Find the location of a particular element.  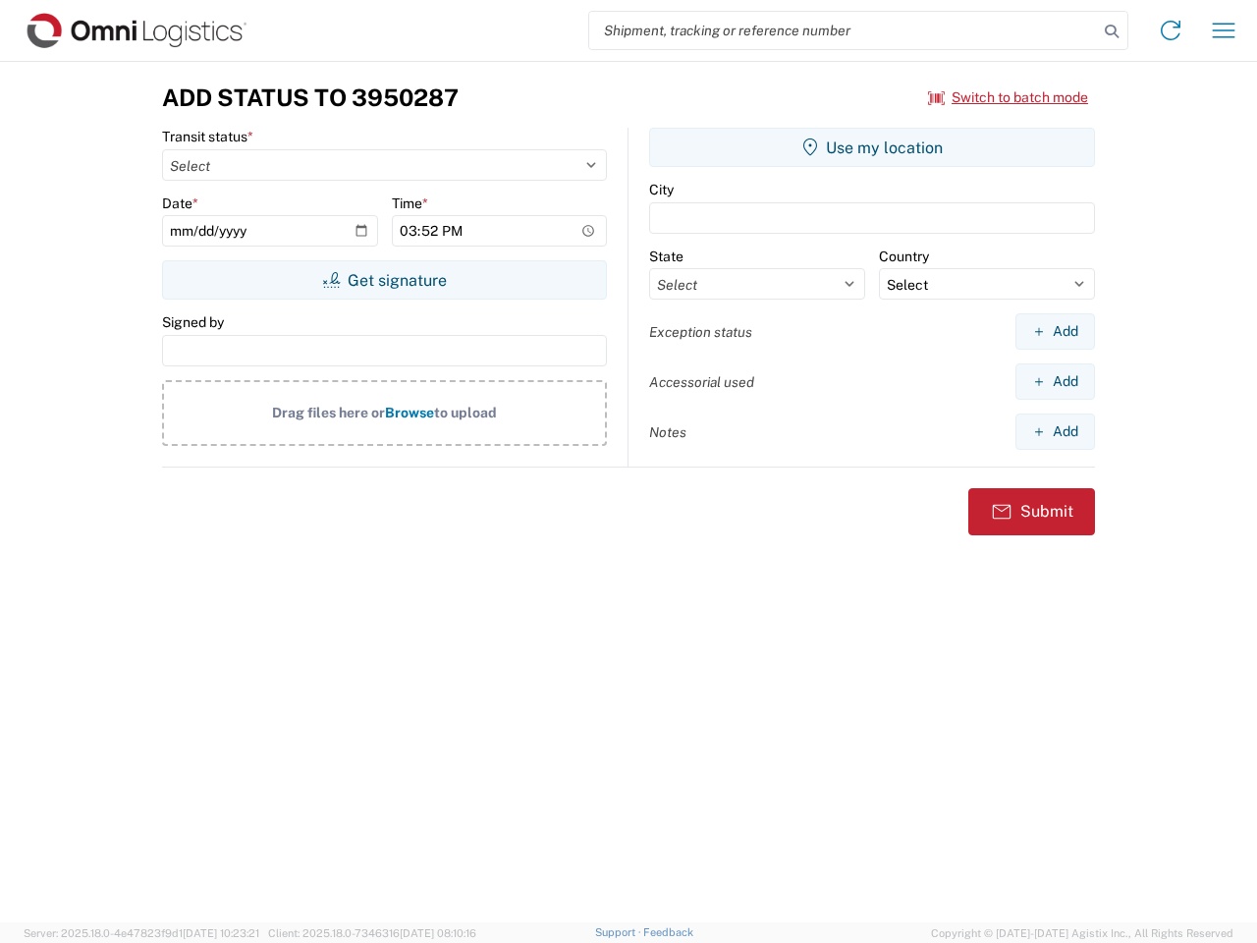

label: Exception status is located at coordinates (700, 332).